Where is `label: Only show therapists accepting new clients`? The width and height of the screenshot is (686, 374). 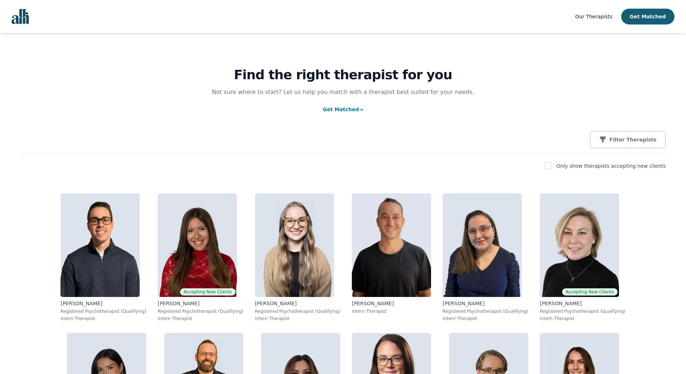
label: Only show therapists accepting new clients is located at coordinates (611, 166).